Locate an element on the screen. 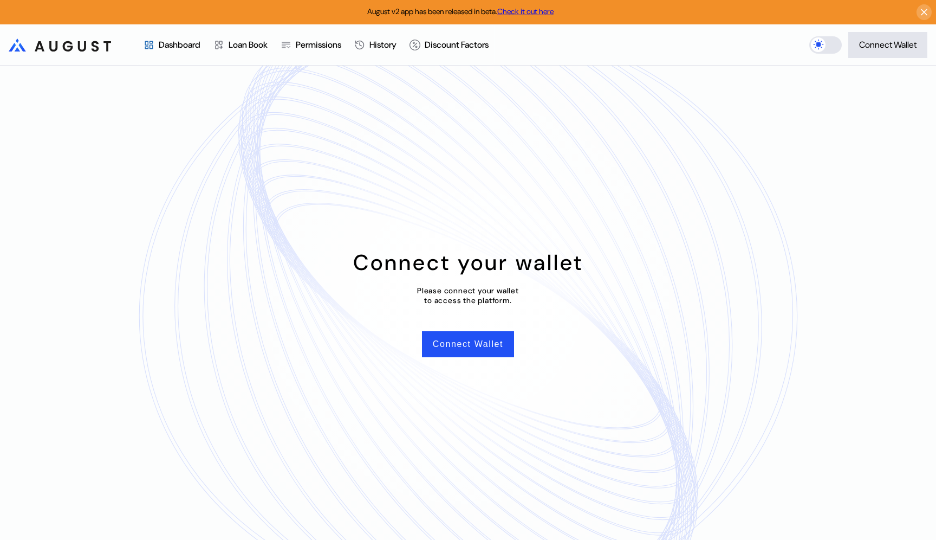  a: Loan Book is located at coordinates (241, 45).